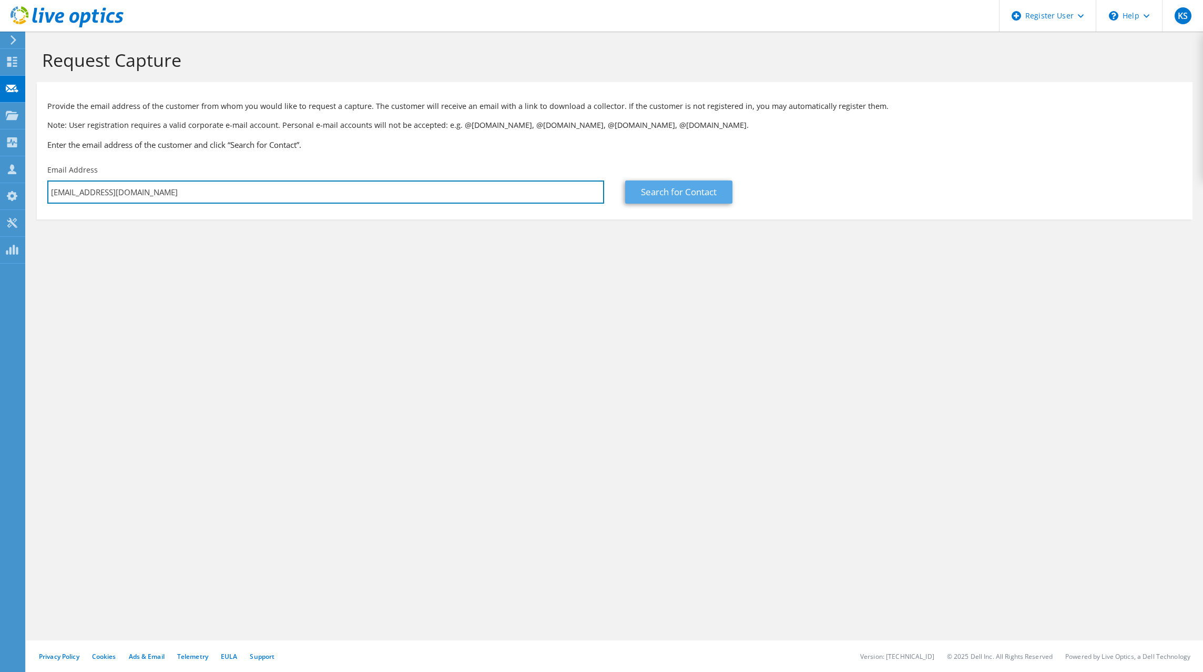 The image size is (1203, 672). Describe the element at coordinates (615, 145) in the screenshot. I see `h3: Enter the email address of the customer and click “Search for Contact”.` at that location.